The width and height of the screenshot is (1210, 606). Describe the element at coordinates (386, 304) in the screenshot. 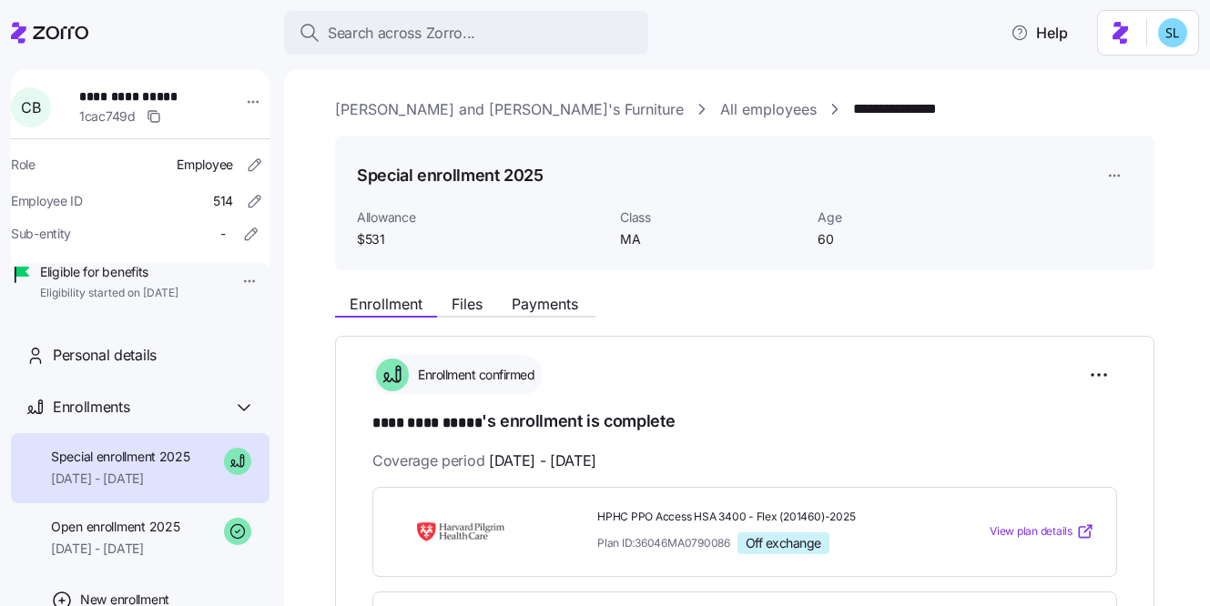

I see `span: Enrollment` at that location.